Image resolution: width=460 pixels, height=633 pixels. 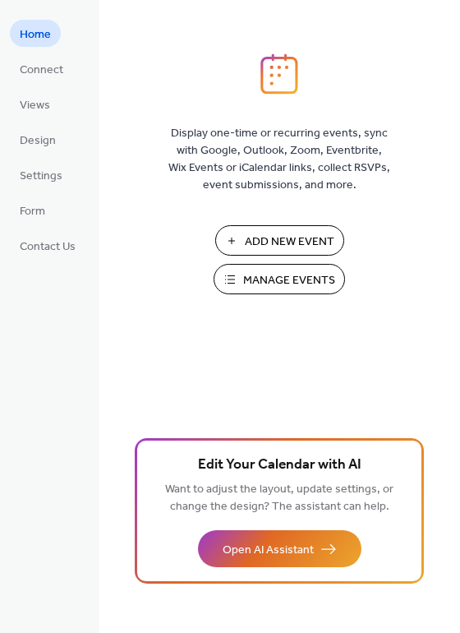 What do you see at coordinates (289, 242) in the screenshot?
I see `span: Add New Event` at bounding box center [289, 242].